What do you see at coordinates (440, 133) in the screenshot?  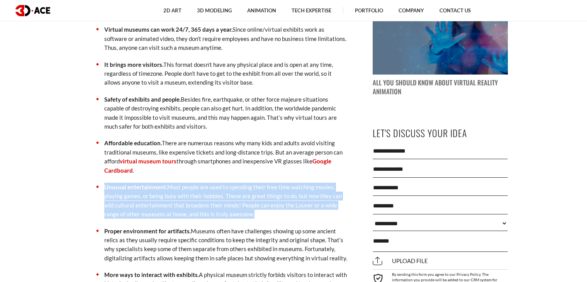 I see `p: Let's Discuss Your Idea` at bounding box center [440, 133].